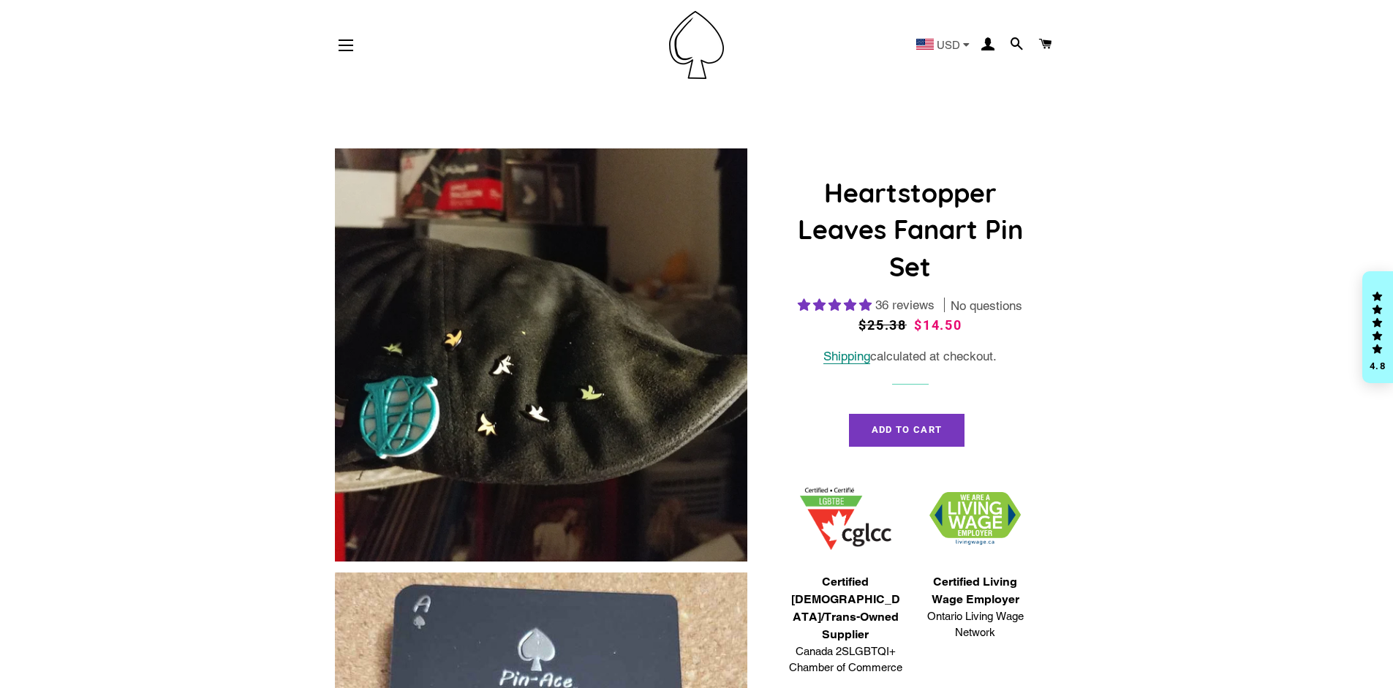 Image resolution: width=1393 pixels, height=688 pixels. I want to click on span: 4.97 stars, so click(837, 305).